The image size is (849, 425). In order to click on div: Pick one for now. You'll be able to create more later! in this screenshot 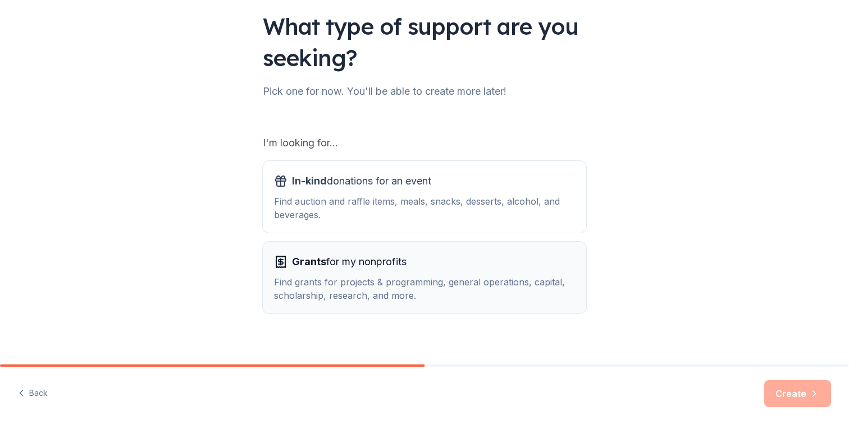, I will do `click(424, 91)`.